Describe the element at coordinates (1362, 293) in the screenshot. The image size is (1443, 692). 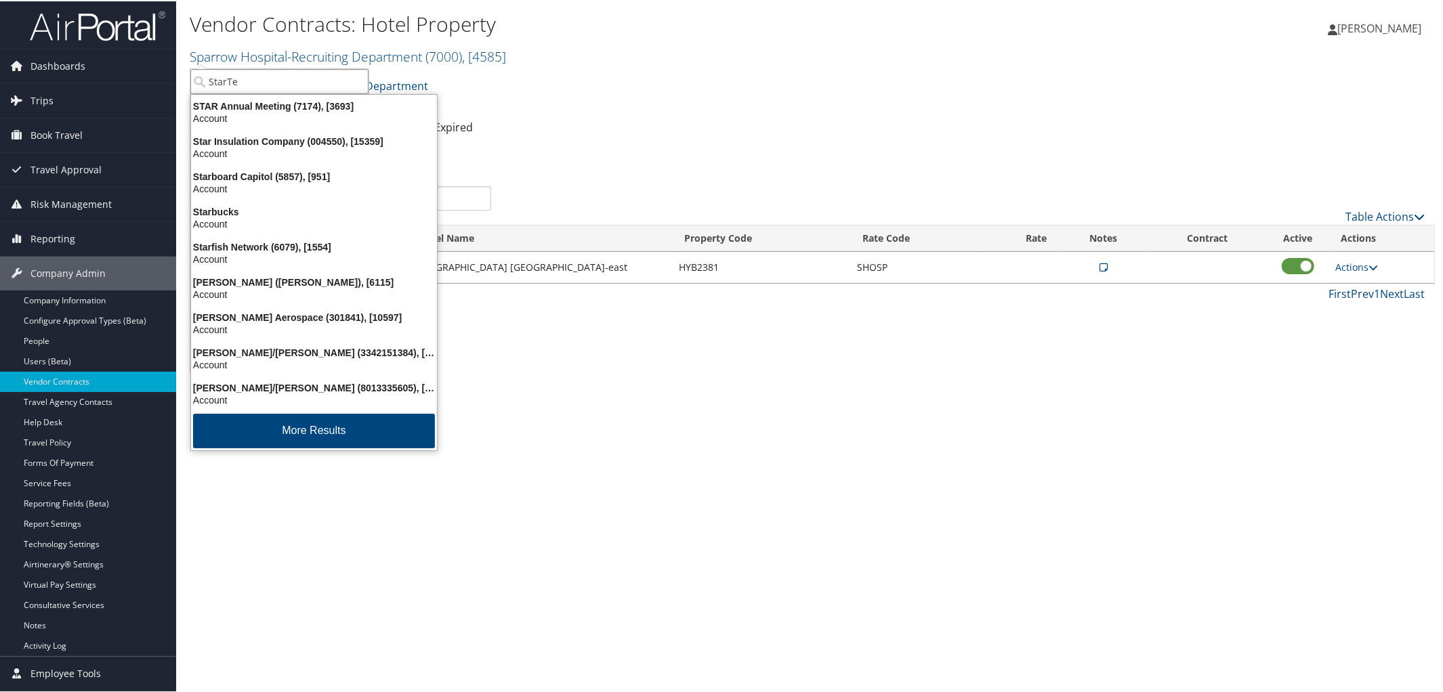
I see `a: Prev` at that location.